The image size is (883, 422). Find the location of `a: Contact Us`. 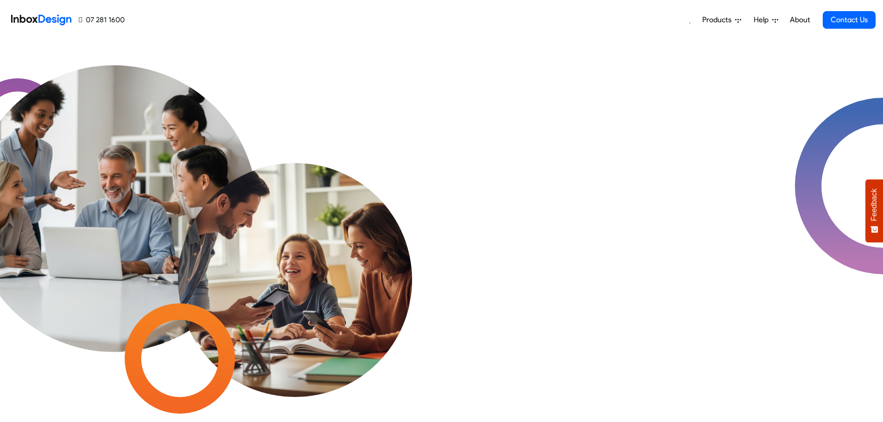

a: Contact Us is located at coordinates (849, 20).